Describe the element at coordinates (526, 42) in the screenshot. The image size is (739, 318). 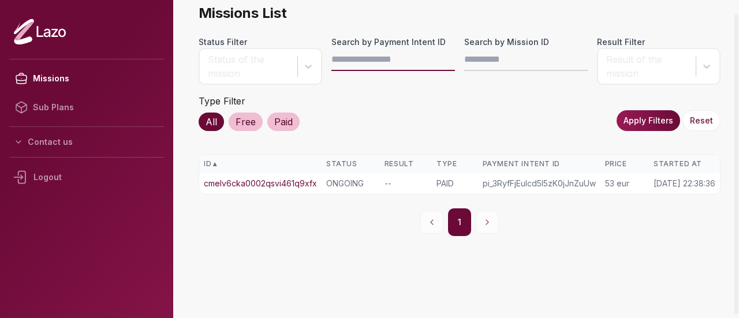
I see `label: Search by Mission ID` at that location.